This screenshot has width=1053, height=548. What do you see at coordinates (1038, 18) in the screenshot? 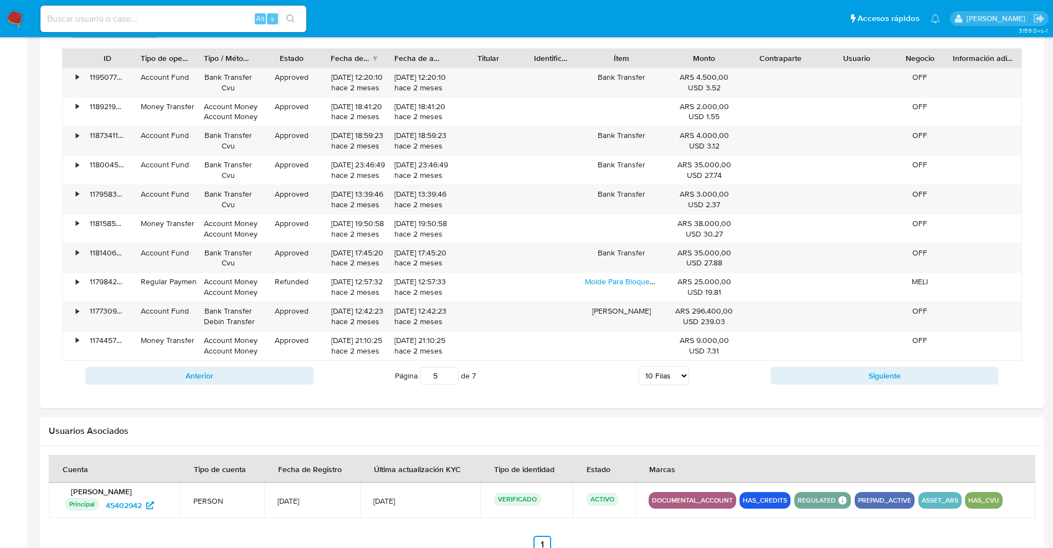
I see `a: Salir` at bounding box center [1038, 18].